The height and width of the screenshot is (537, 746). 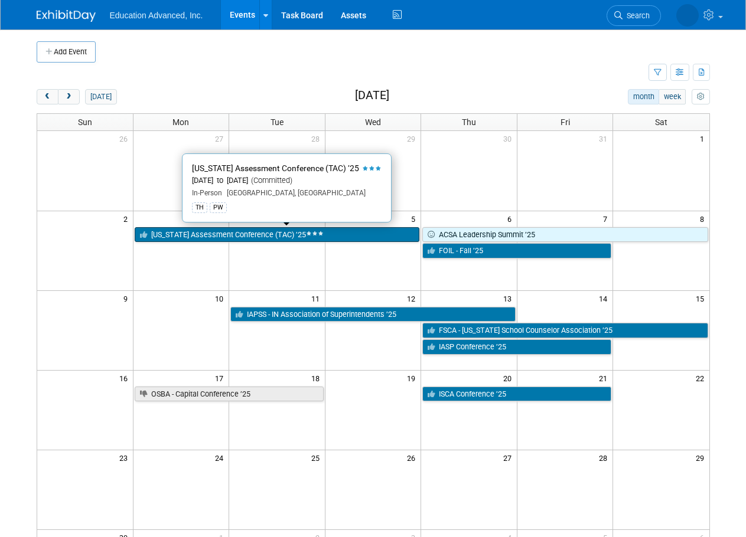 What do you see at coordinates (517, 394) in the screenshot?
I see `a: ISCA Conference ’25` at bounding box center [517, 394].